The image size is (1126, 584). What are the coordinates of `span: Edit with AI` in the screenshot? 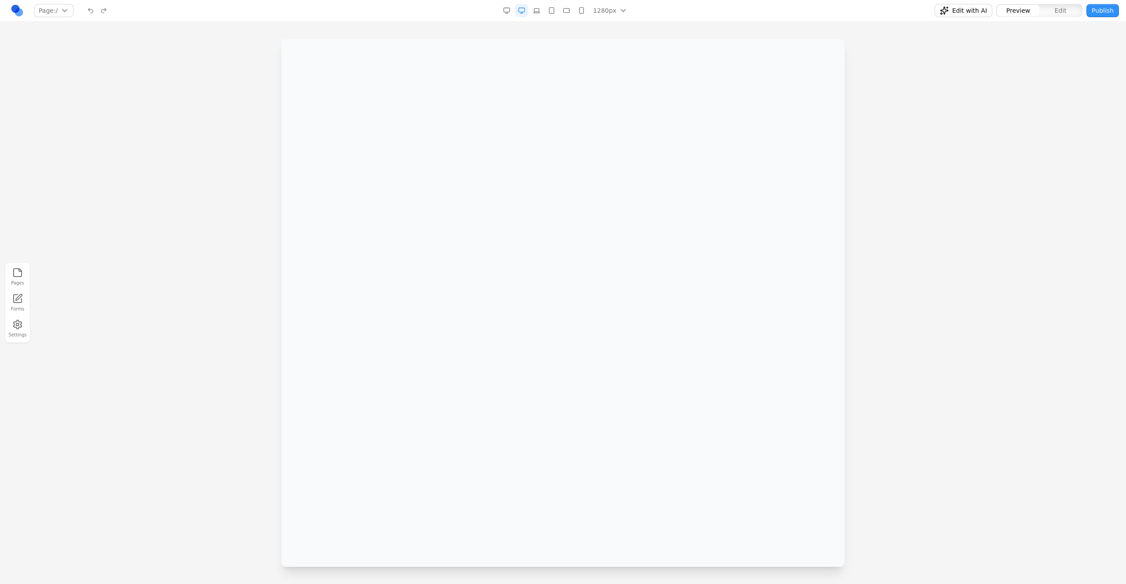 It's located at (969, 11).